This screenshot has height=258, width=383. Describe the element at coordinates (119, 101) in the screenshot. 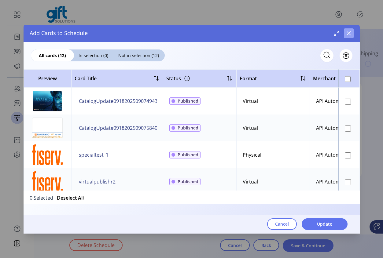

I see `button: CatalogUpdate09182025090749436` at that location.